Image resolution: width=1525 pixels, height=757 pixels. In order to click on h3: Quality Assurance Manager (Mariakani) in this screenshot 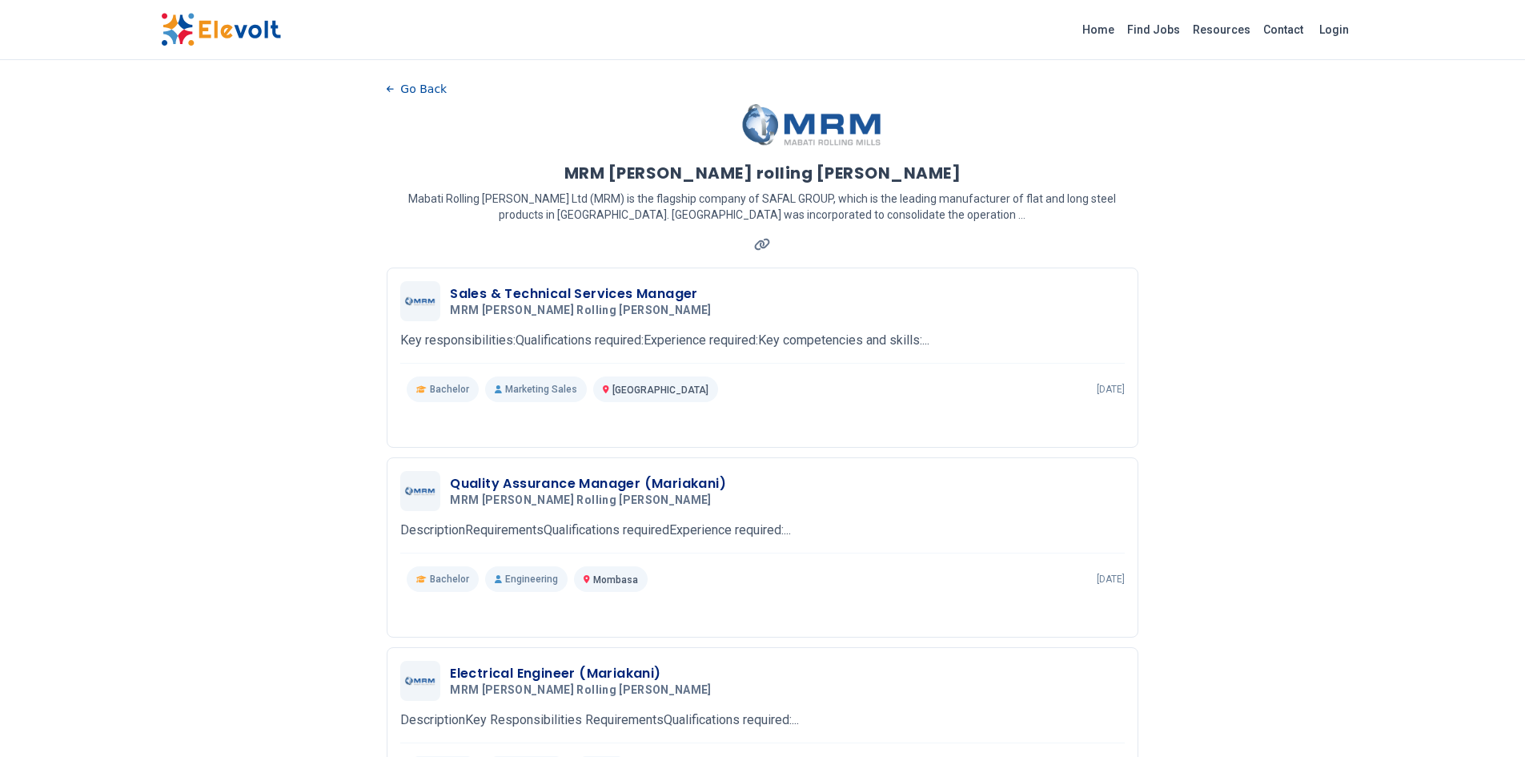, I will do `click(588, 484)`.